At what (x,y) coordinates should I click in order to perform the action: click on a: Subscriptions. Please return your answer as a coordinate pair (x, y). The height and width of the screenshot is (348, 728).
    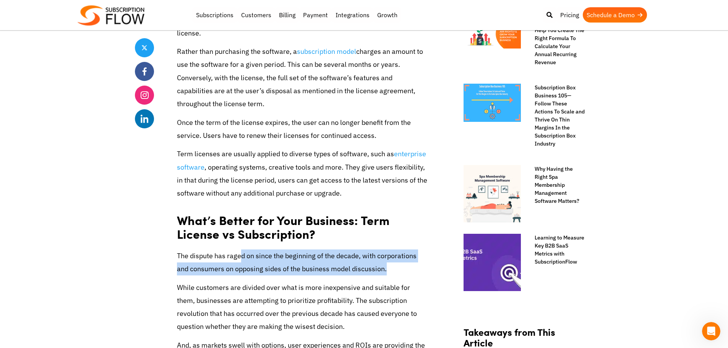
    Looking at the image, I should click on (215, 15).